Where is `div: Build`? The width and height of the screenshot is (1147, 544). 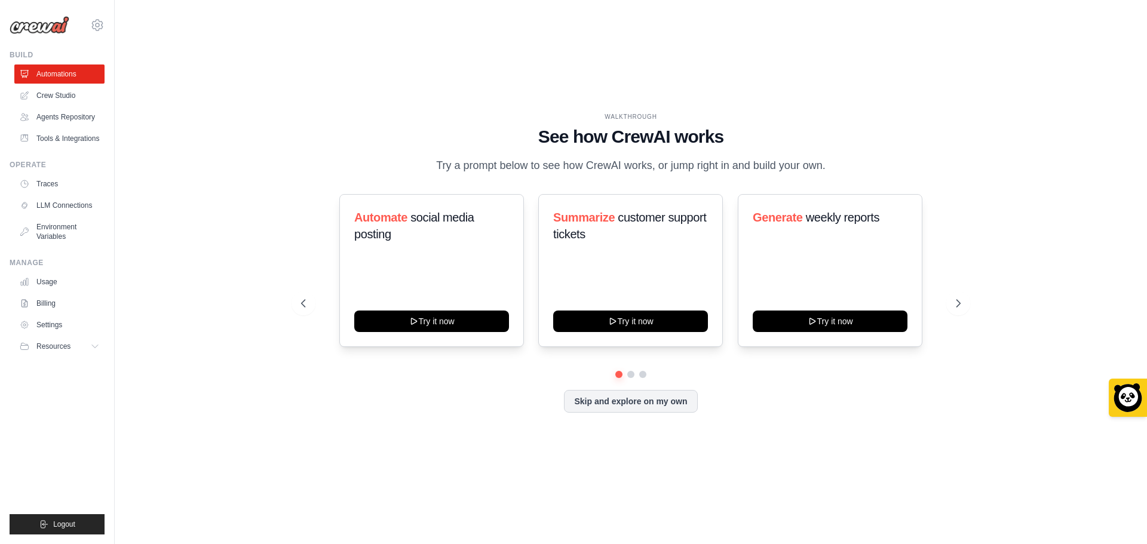
div: Build is located at coordinates (57, 55).